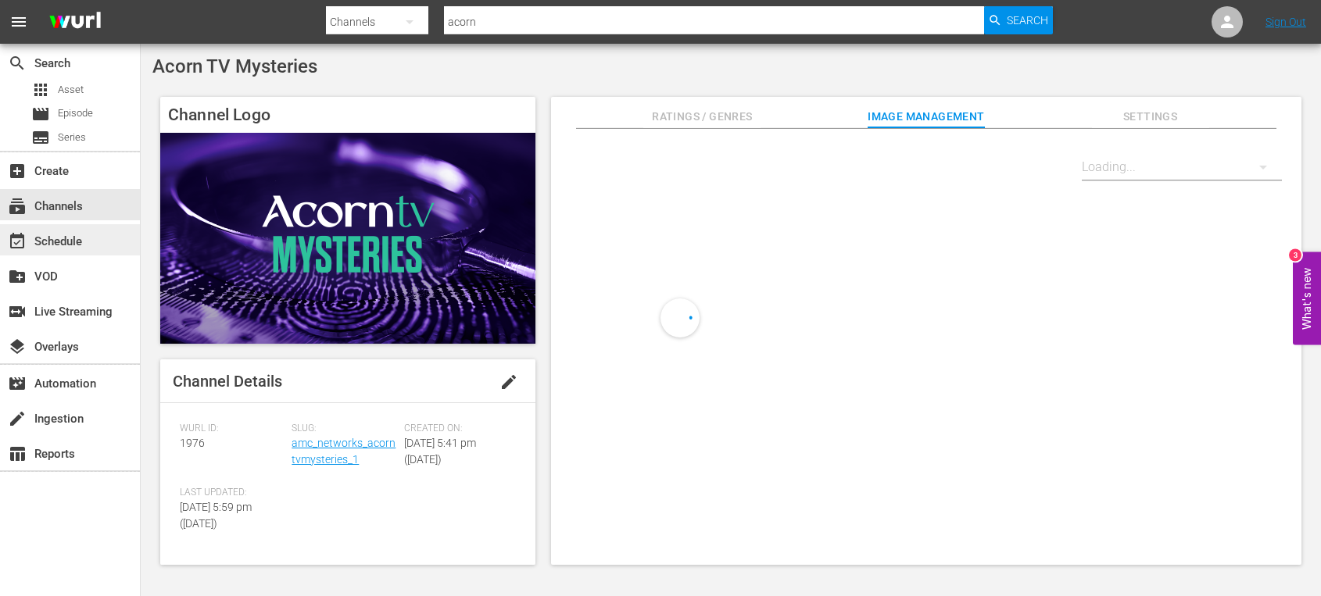  What do you see at coordinates (509, 382) in the screenshot?
I see `button: edit` at bounding box center [509, 382].